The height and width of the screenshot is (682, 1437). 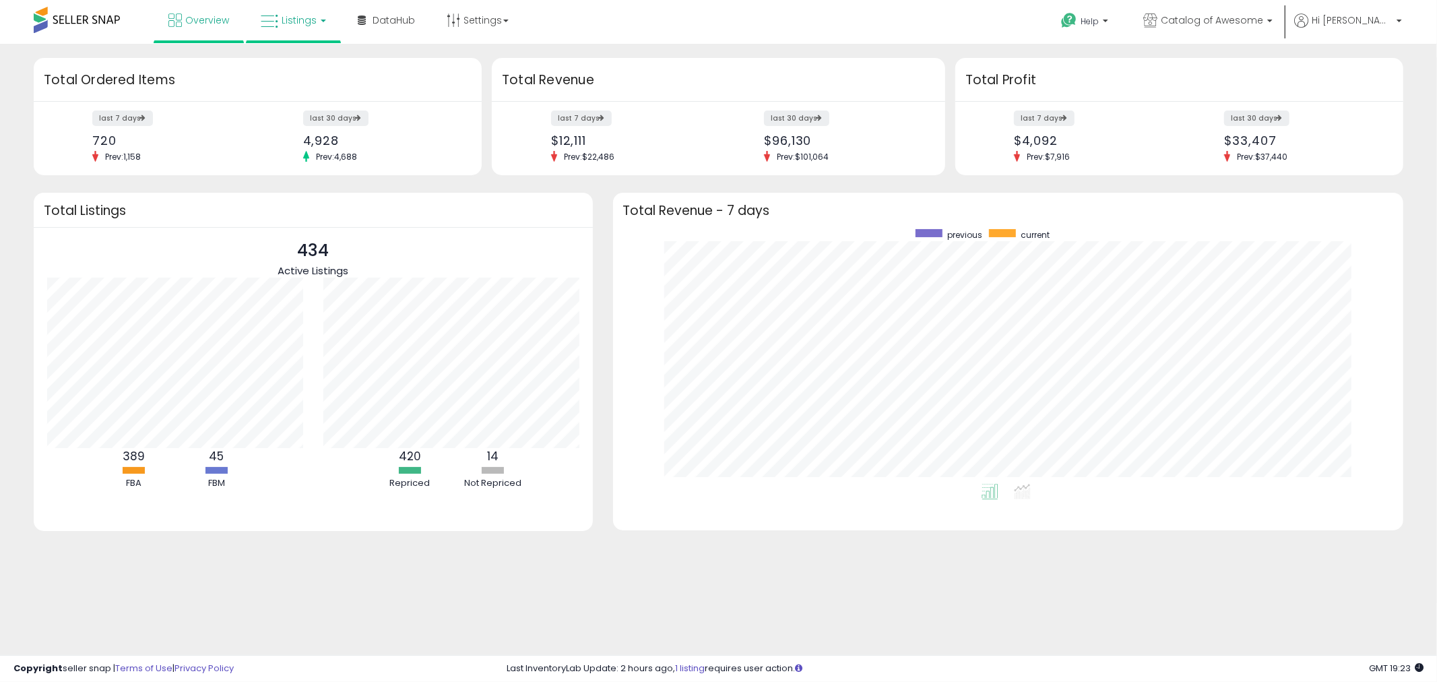 I want to click on div: $12,111, so click(x=630, y=140).